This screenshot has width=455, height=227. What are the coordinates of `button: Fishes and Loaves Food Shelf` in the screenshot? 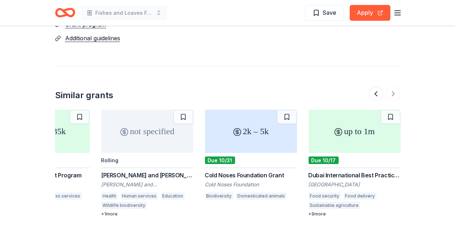 It's located at (124, 13).